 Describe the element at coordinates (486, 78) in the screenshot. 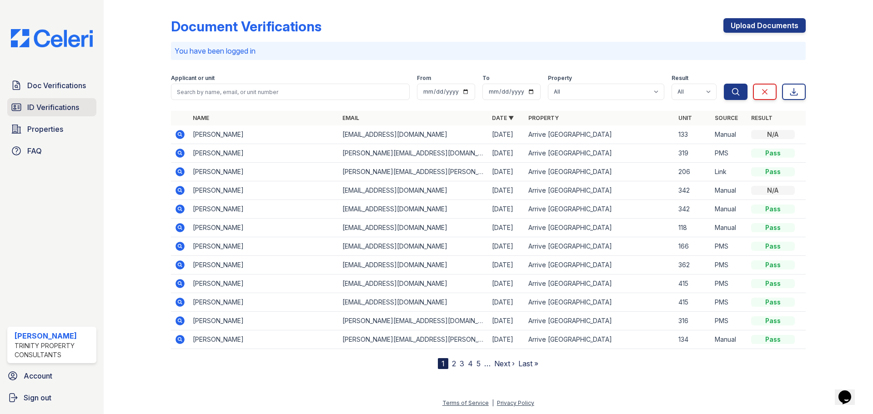

I see `label: To` at that location.